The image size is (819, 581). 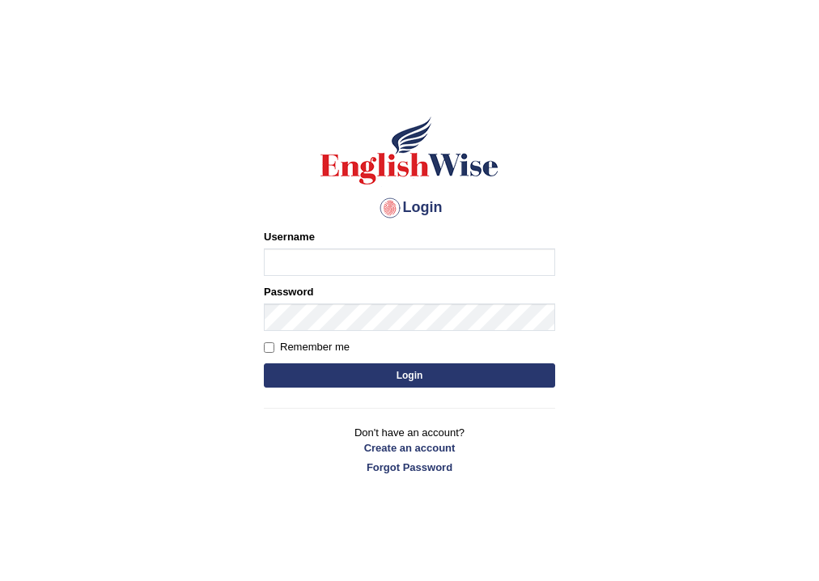 What do you see at coordinates (410, 151) in the screenshot?
I see `img: Logo of English Wise sign in for intelligent practice with AI` at bounding box center [410, 151].